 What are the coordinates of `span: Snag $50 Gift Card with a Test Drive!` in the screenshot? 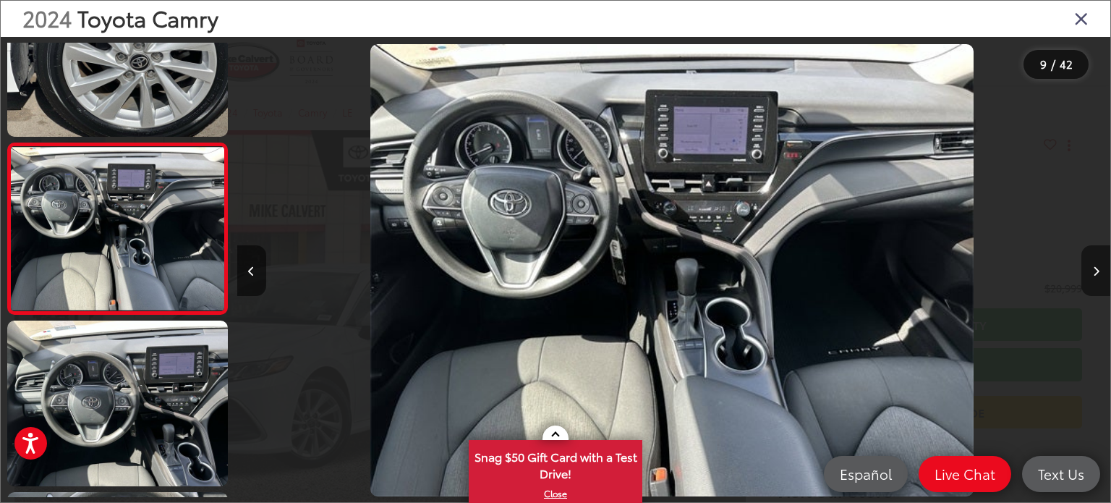 It's located at (556, 463).